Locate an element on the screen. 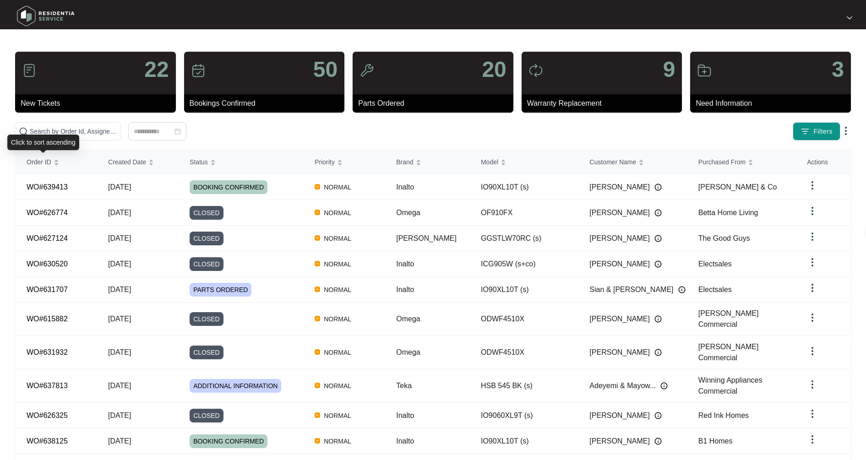 The height and width of the screenshot is (460, 866). th: Customer Name is located at coordinates (632, 162).